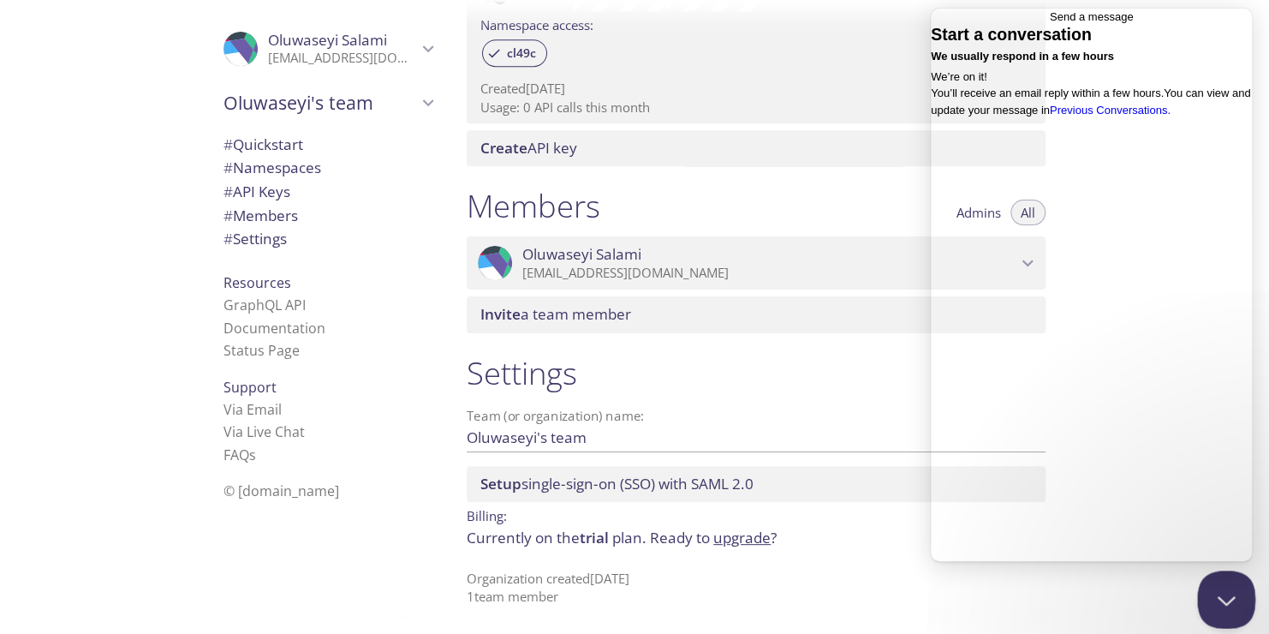 The image size is (1269, 634). Describe the element at coordinates (179, 101) in the screenshot. I see `a: Previous Conversations.` at that location.